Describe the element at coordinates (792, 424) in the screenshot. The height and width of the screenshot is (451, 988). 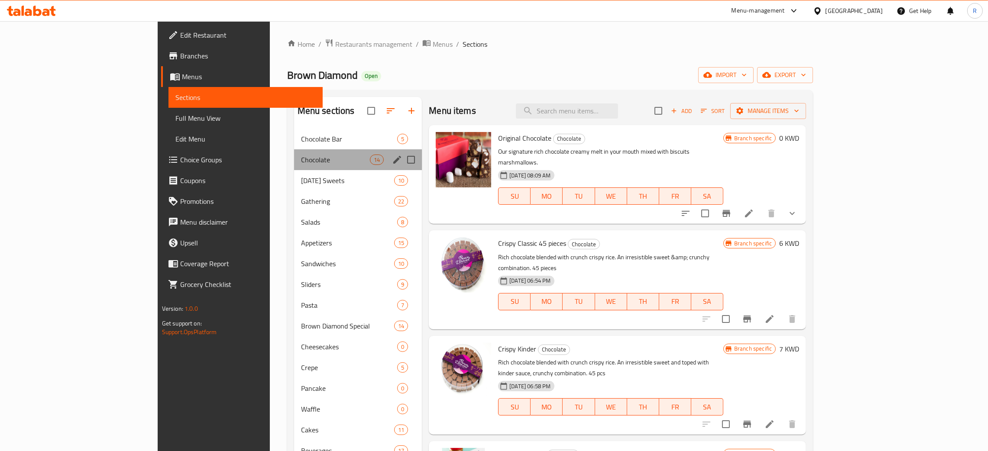
I see `button: delete` at that location.